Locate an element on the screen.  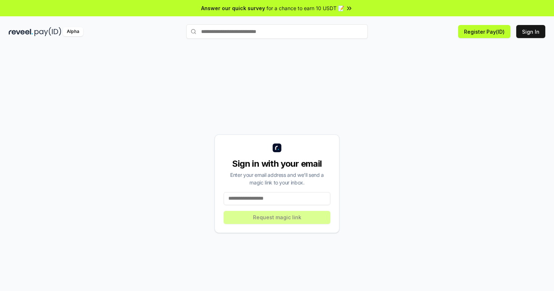
button: Register Pay(ID) is located at coordinates (484, 32).